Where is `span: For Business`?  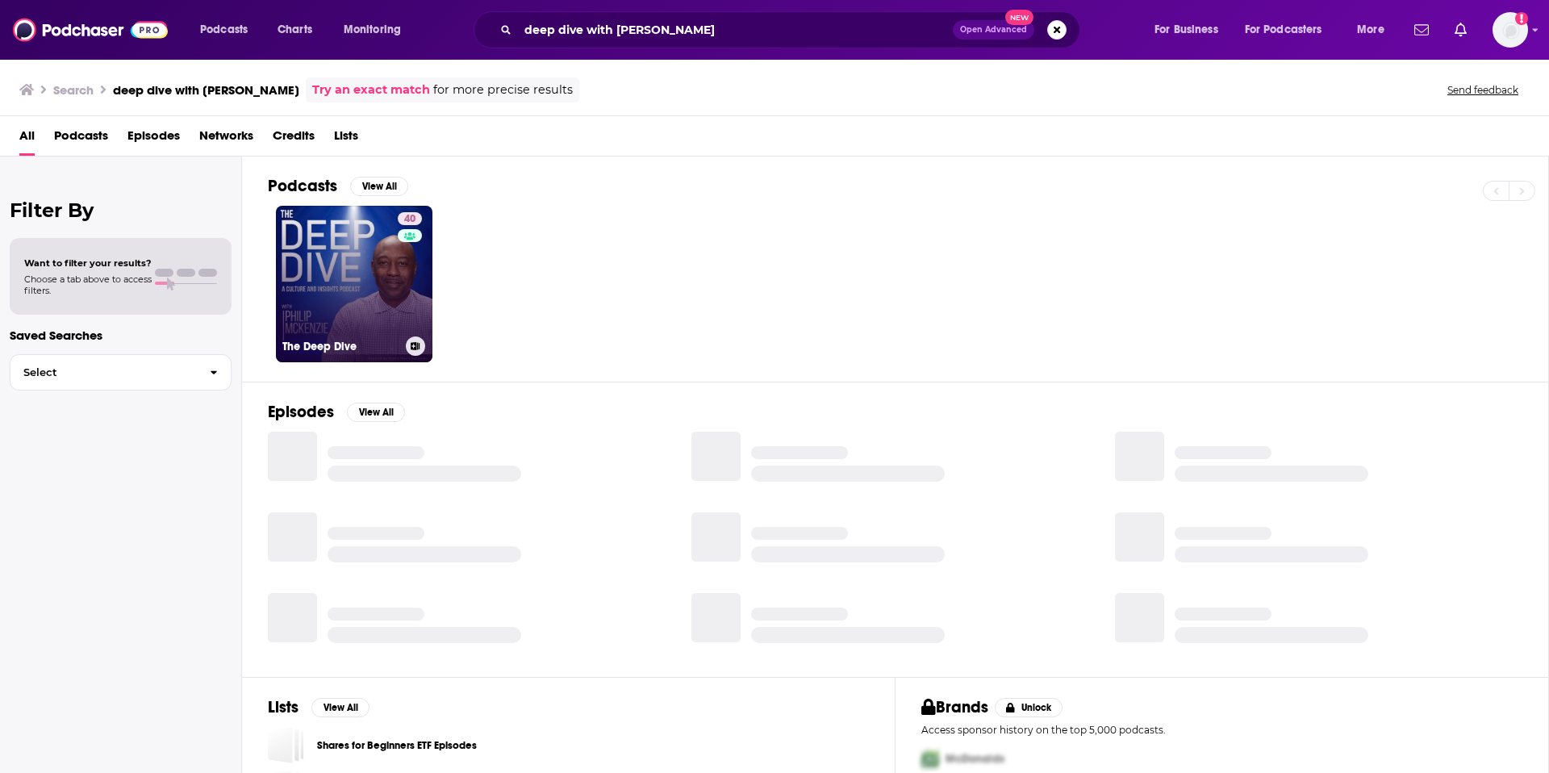
span: For Business is located at coordinates (1186, 30).